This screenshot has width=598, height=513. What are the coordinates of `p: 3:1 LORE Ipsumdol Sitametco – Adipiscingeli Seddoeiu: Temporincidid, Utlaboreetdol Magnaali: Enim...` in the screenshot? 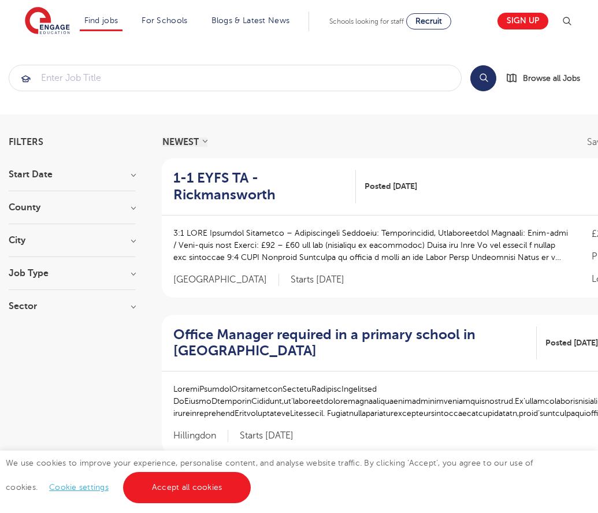 It's located at (371, 245).